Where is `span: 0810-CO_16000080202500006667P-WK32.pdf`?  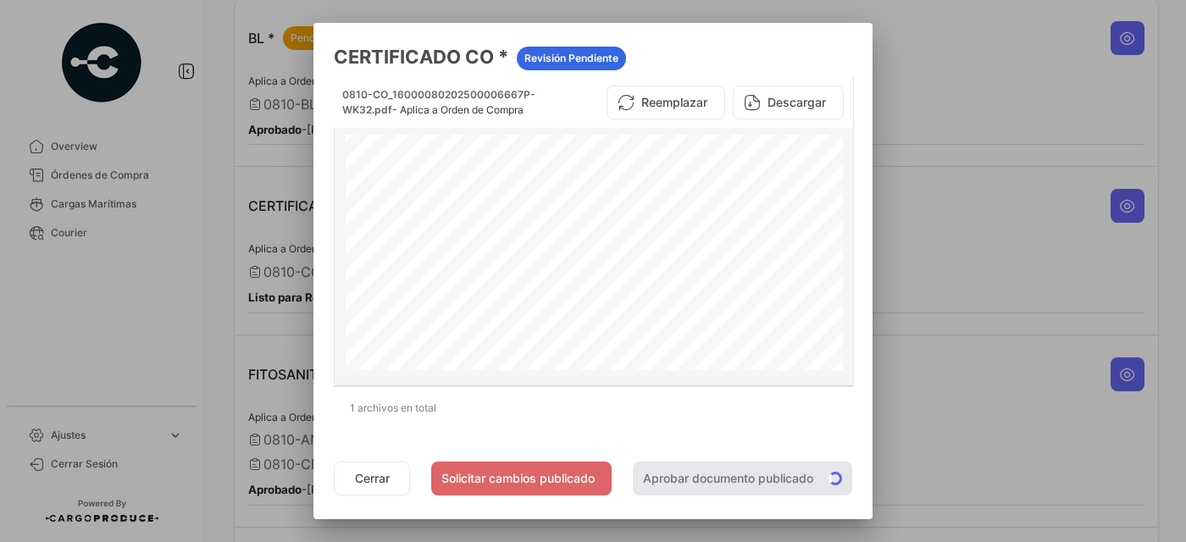 span: 0810-CO_16000080202500006667P-WK32.pdf is located at coordinates (439, 102).